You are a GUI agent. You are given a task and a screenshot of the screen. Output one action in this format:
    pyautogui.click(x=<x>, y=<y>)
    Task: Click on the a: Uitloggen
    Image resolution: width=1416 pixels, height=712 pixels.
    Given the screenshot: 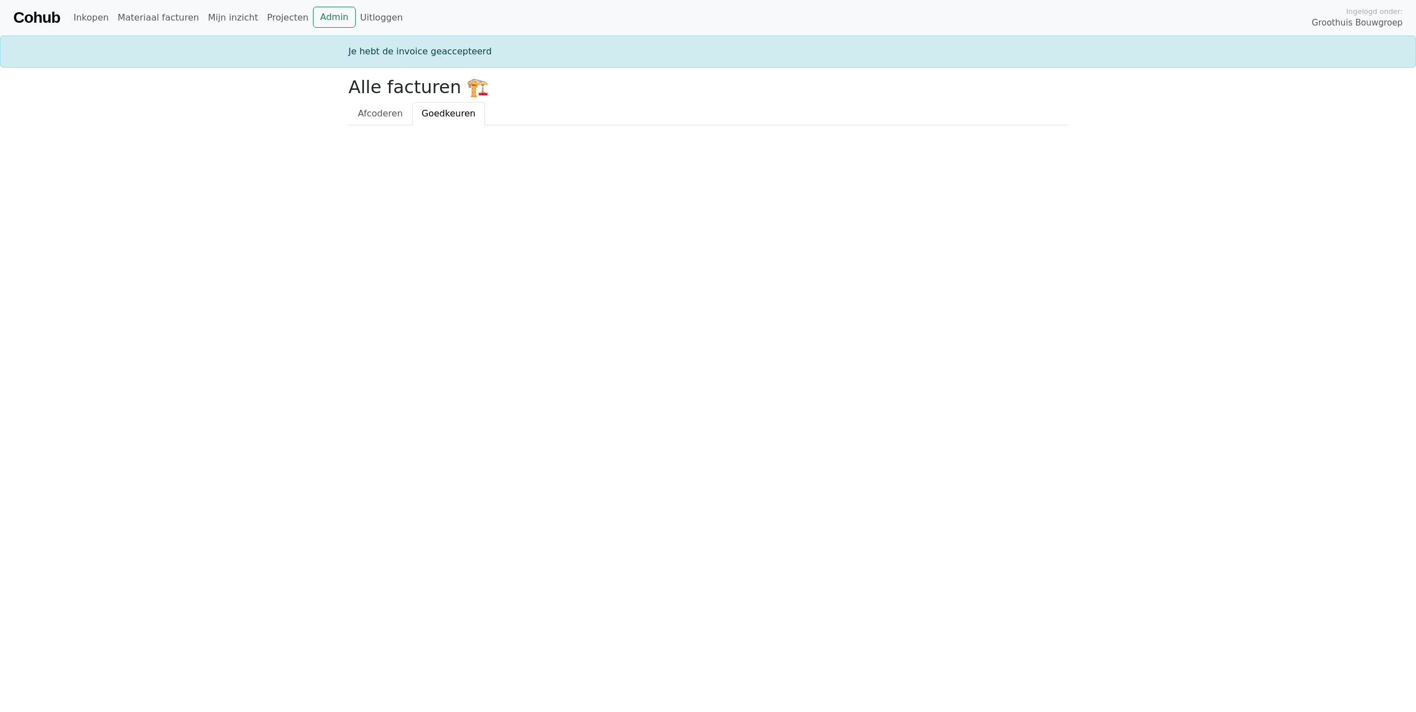 What is the action you would take?
    pyautogui.click(x=381, y=18)
    